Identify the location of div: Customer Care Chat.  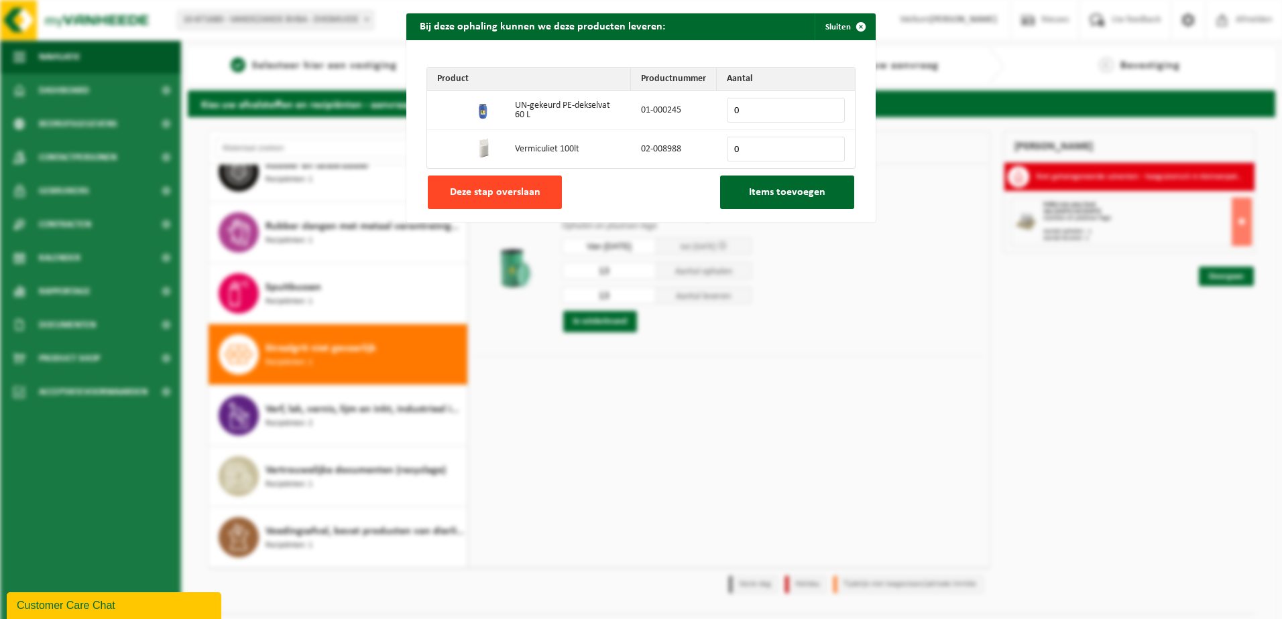
(107, 16).